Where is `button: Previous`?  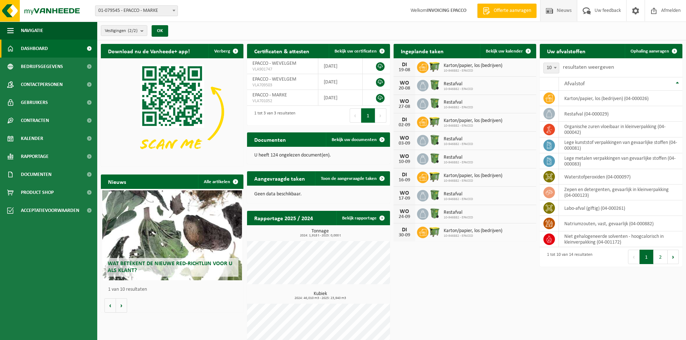
button: Previous is located at coordinates (633, 257).